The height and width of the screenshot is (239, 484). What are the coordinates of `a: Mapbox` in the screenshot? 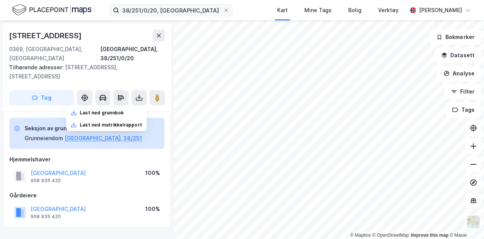 It's located at (361, 235).